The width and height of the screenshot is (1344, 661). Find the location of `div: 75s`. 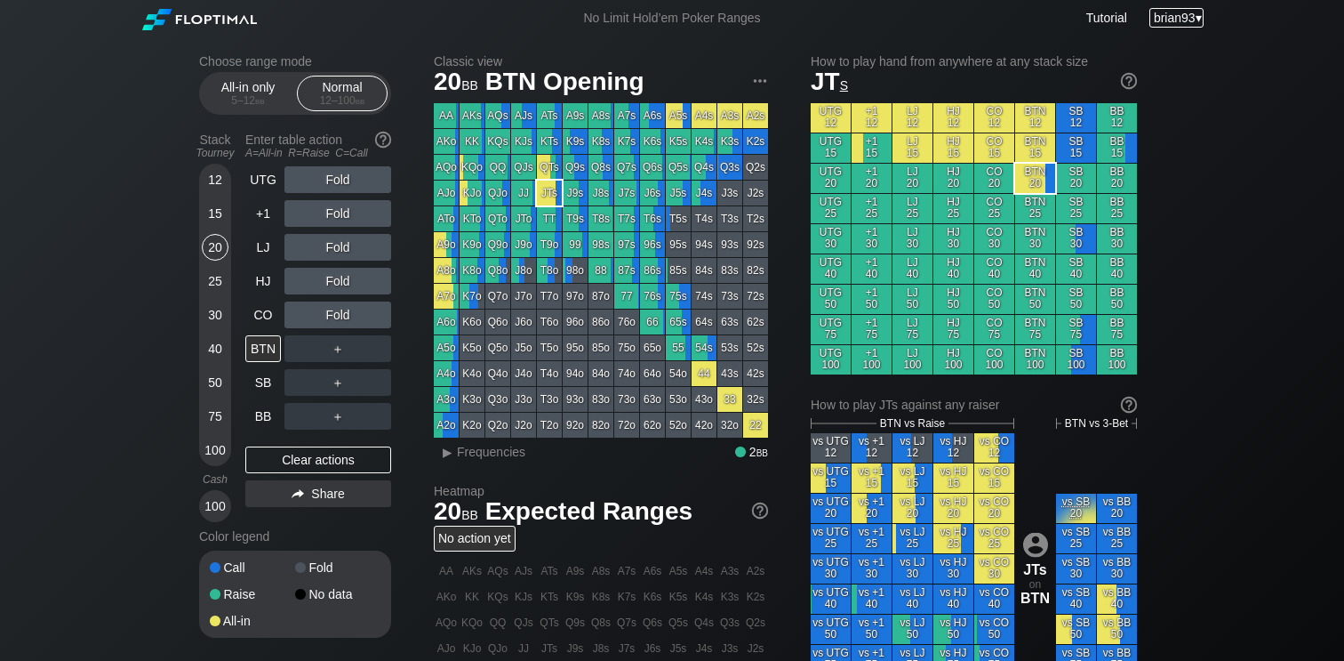

div: 75s is located at coordinates (678, 296).